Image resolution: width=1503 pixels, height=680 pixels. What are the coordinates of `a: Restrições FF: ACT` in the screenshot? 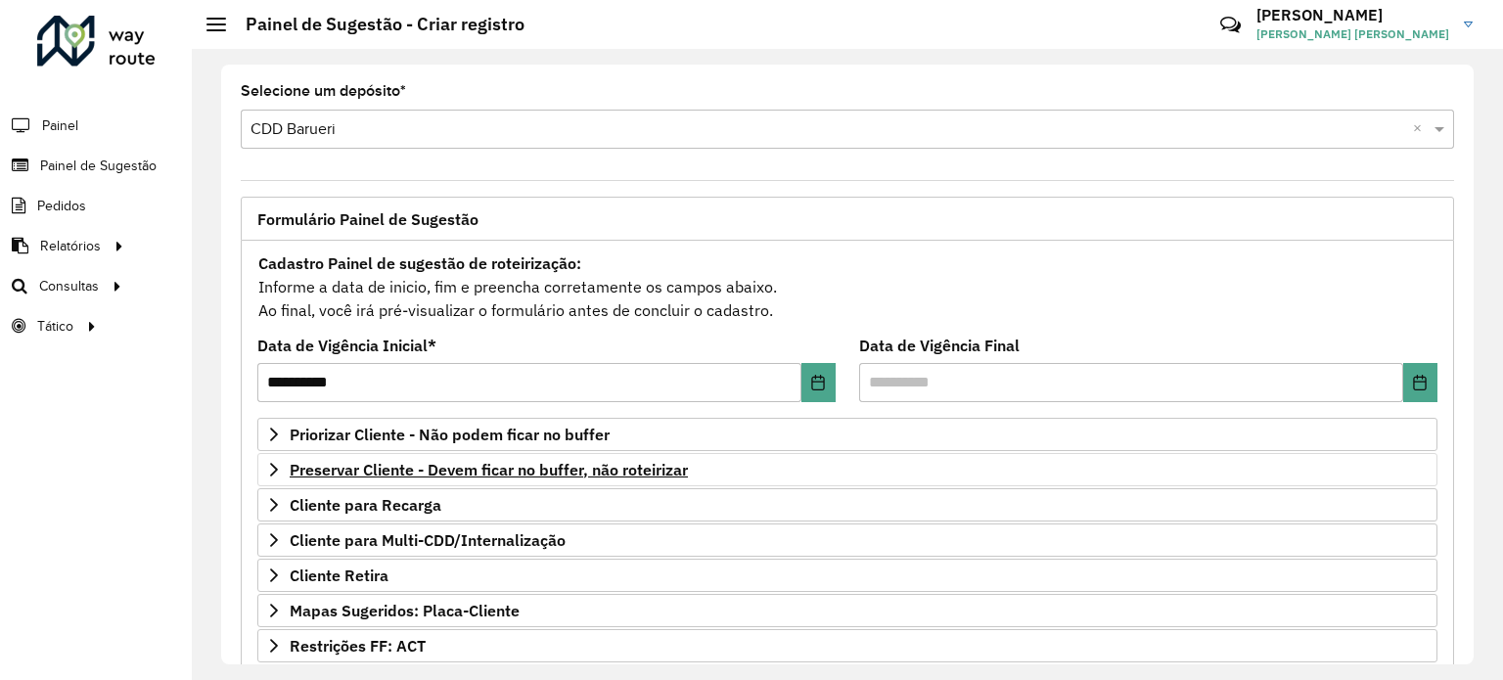 It's located at (847, 646).